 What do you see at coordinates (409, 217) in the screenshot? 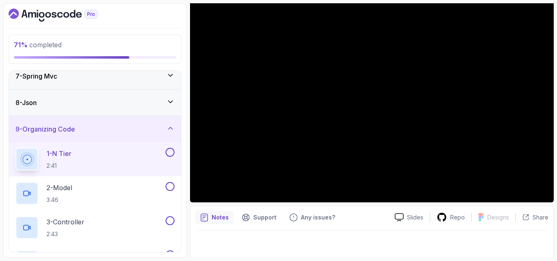
I see `a: Slides` at bounding box center [409, 217].